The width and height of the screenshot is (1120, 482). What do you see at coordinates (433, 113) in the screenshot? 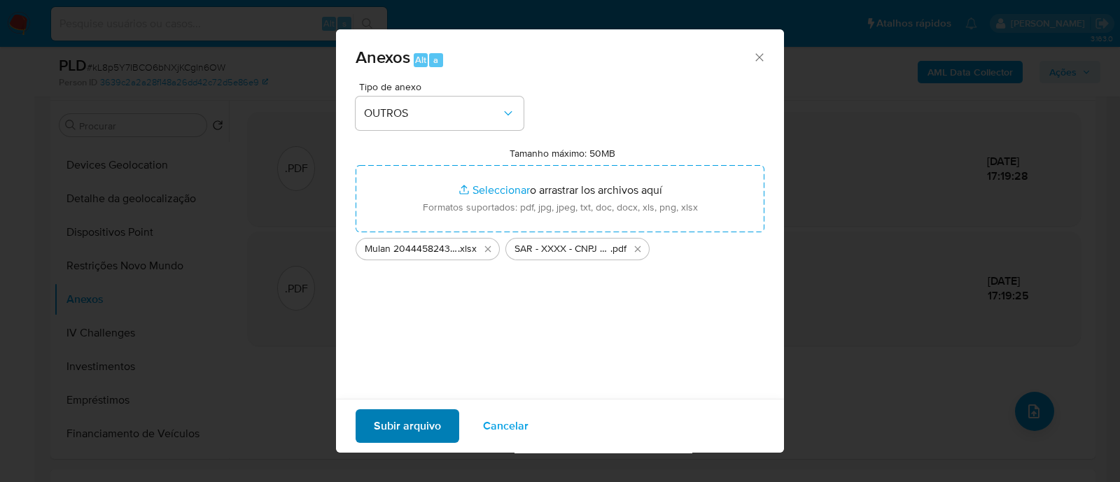
I see `span: OUTROS` at bounding box center [433, 113].